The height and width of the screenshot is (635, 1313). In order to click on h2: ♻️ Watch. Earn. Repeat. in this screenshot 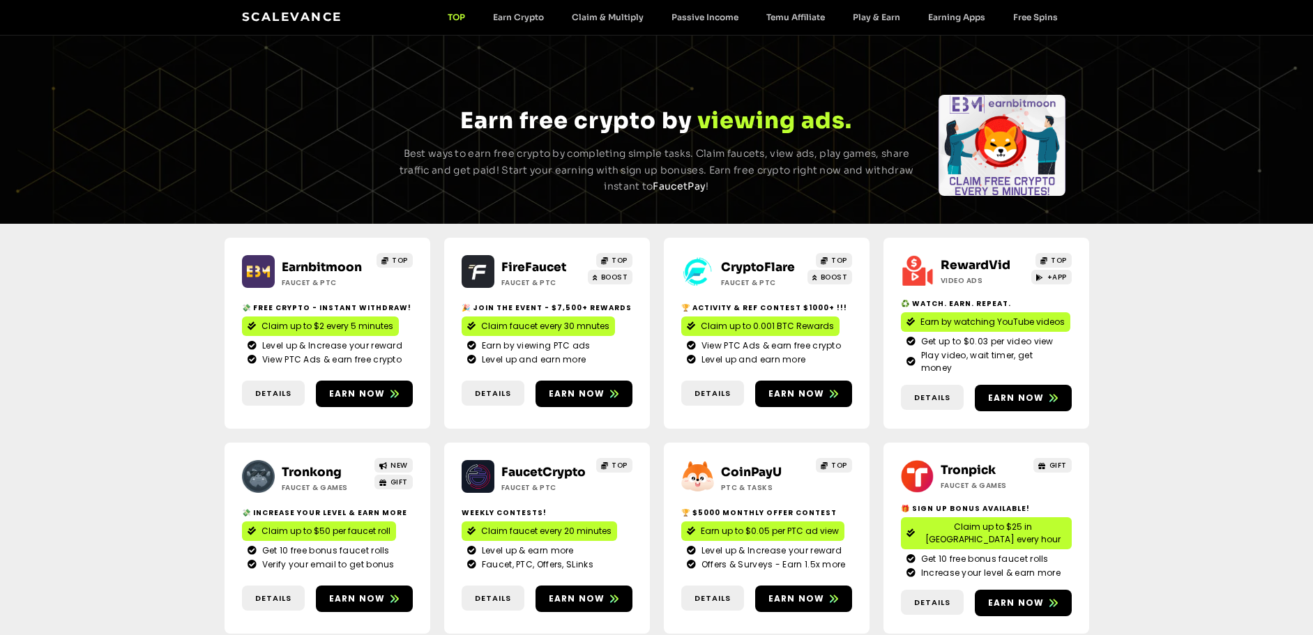, I will do `click(986, 303)`.